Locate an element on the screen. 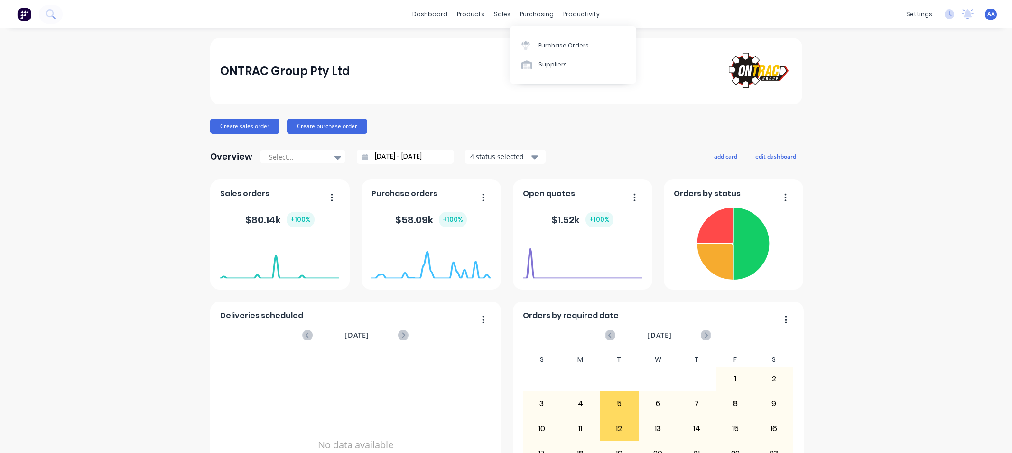  div: $ 58.09k is located at coordinates (431, 219).